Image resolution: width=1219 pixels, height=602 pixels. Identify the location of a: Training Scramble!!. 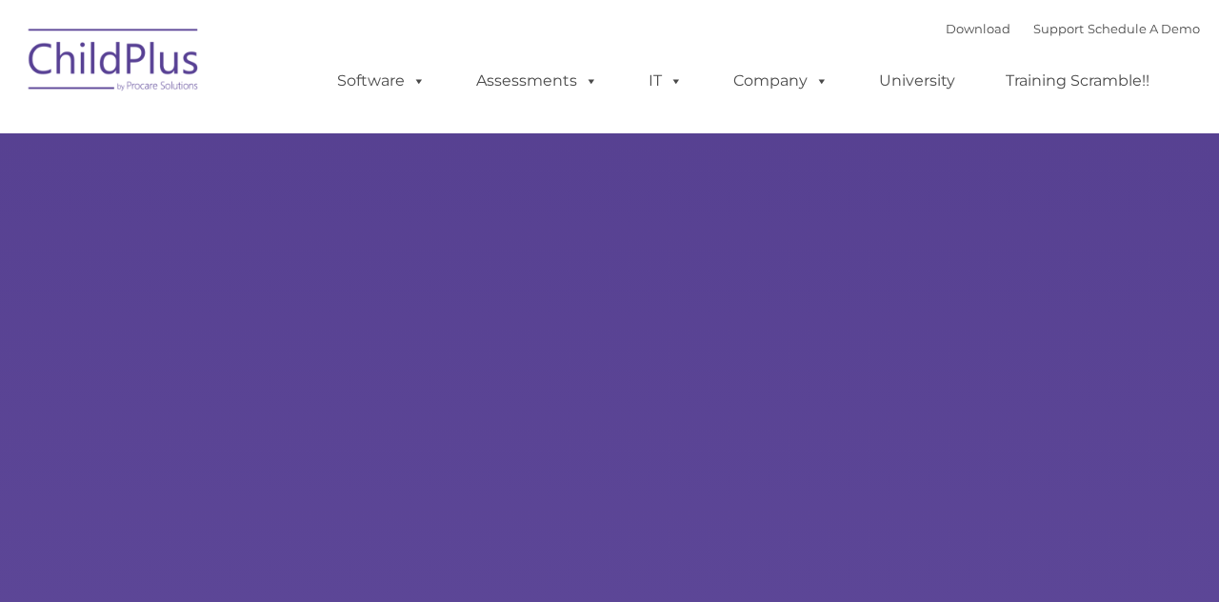
(1077, 81).